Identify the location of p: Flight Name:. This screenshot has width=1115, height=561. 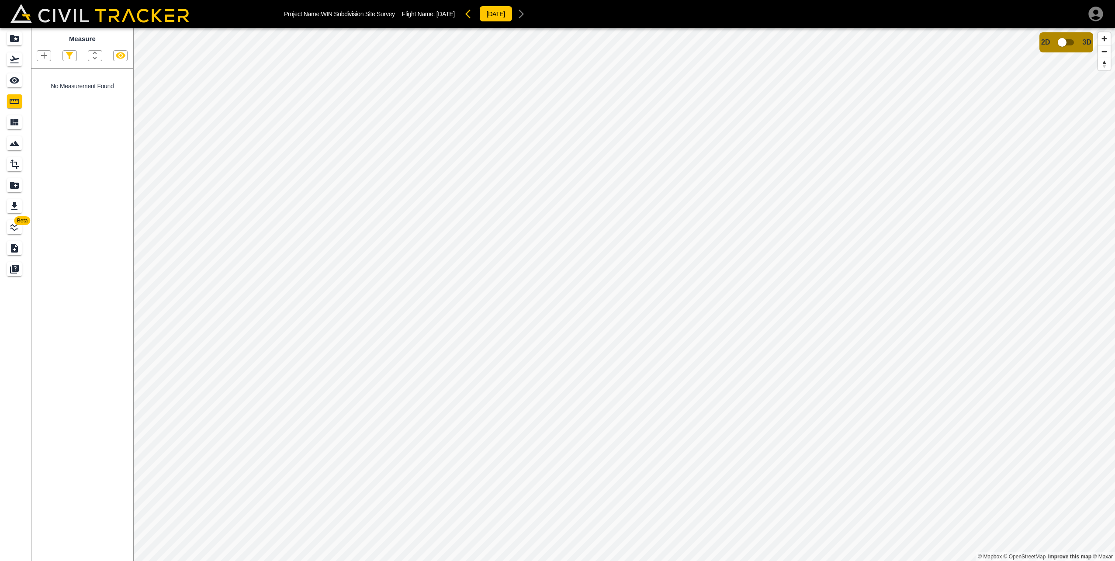
(428, 14).